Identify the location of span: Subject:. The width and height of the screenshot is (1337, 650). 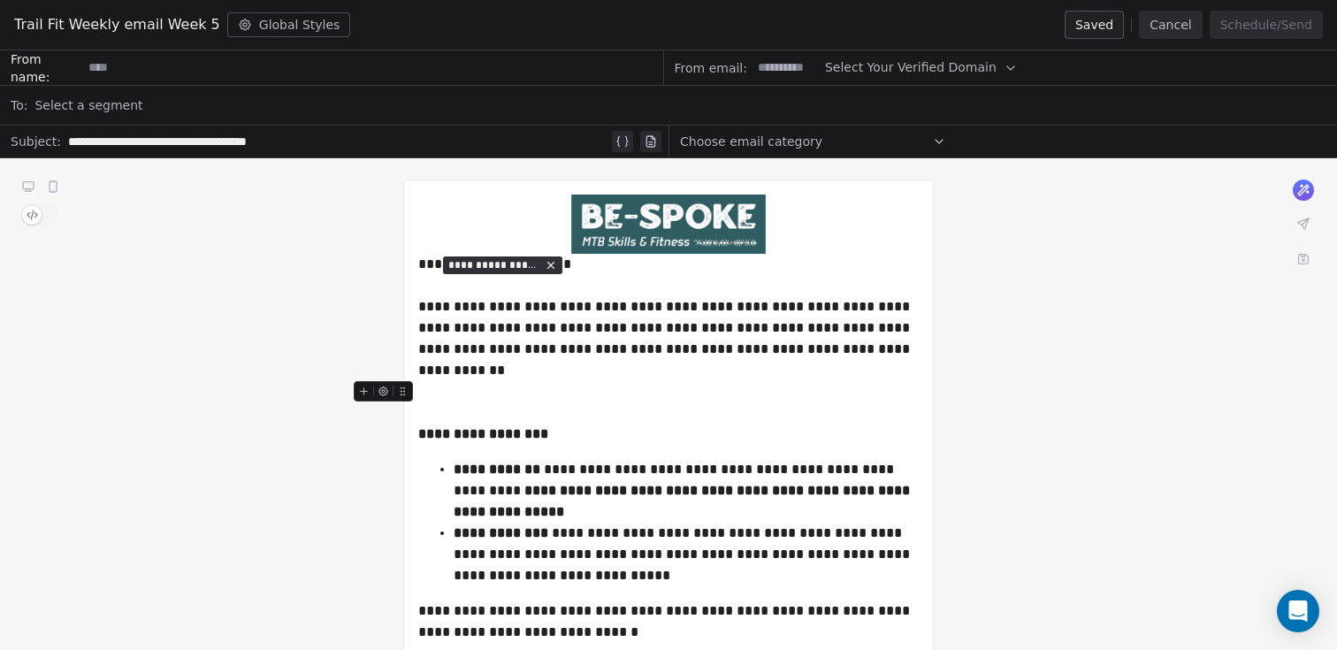
(35, 144).